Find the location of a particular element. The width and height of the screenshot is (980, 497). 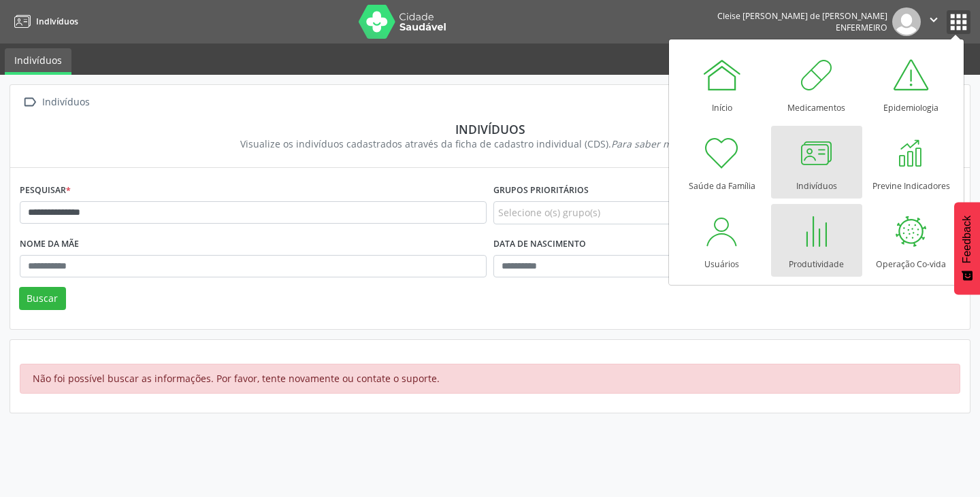

label: Pesquisar is located at coordinates (45, 190).